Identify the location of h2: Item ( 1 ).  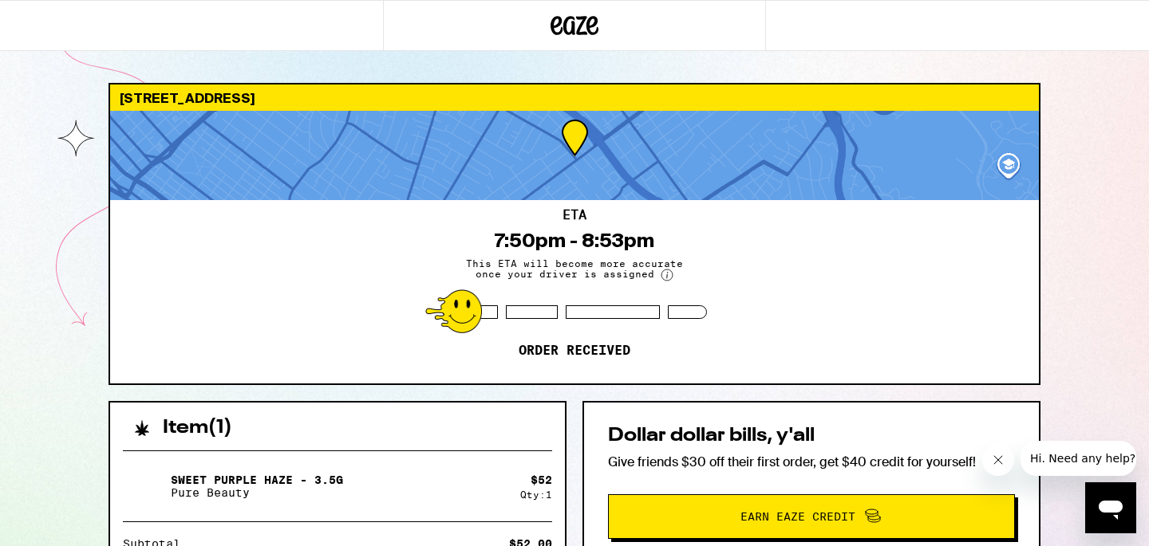
(197, 428).